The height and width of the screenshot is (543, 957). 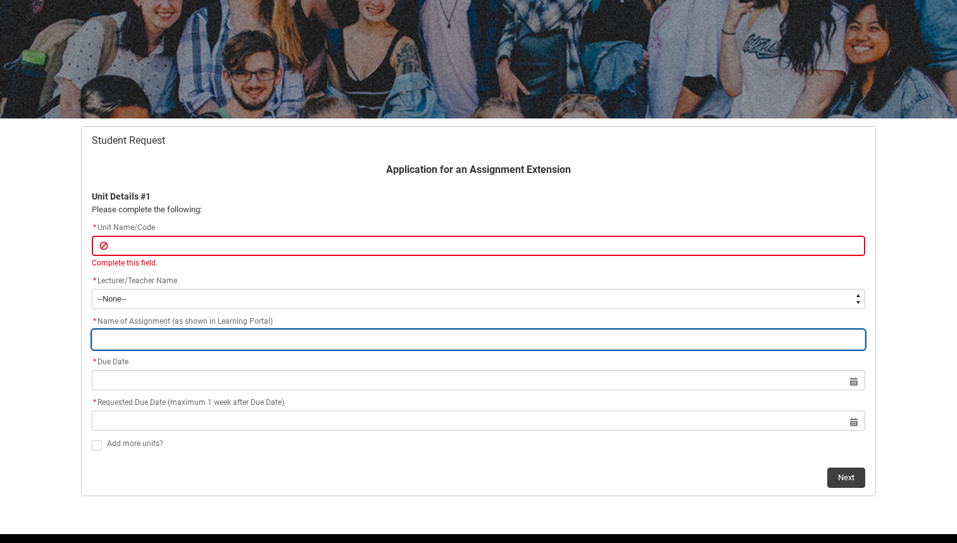 What do you see at coordinates (121, 196) in the screenshot?
I see `b: Unit Details #1` at bounding box center [121, 196].